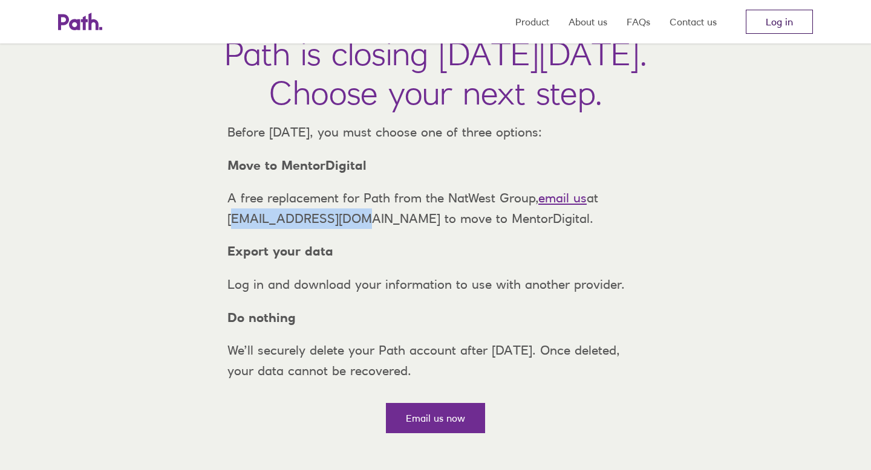  What do you see at coordinates (297, 165) in the screenshot?
I see `strong: Move to MentorDigital` at bounding box center [297, 165].